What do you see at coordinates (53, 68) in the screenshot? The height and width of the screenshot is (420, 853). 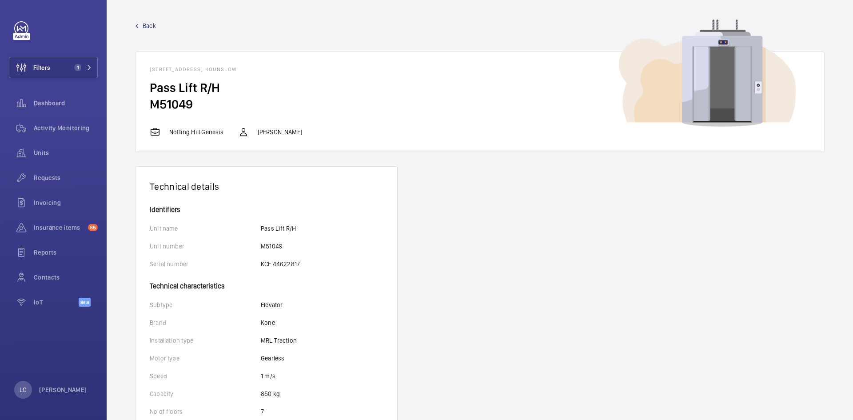 I see `button: Filters1` at bounding box center [53, 68].